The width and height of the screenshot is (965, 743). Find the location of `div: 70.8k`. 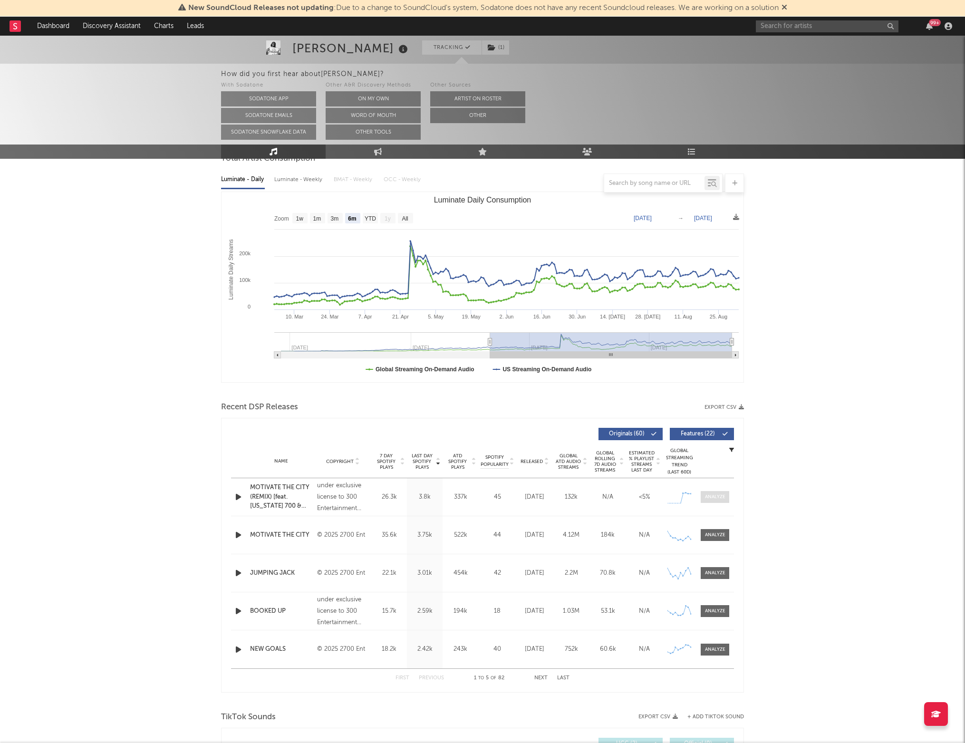

div: 70.8k is located at coordinates (607, 573).